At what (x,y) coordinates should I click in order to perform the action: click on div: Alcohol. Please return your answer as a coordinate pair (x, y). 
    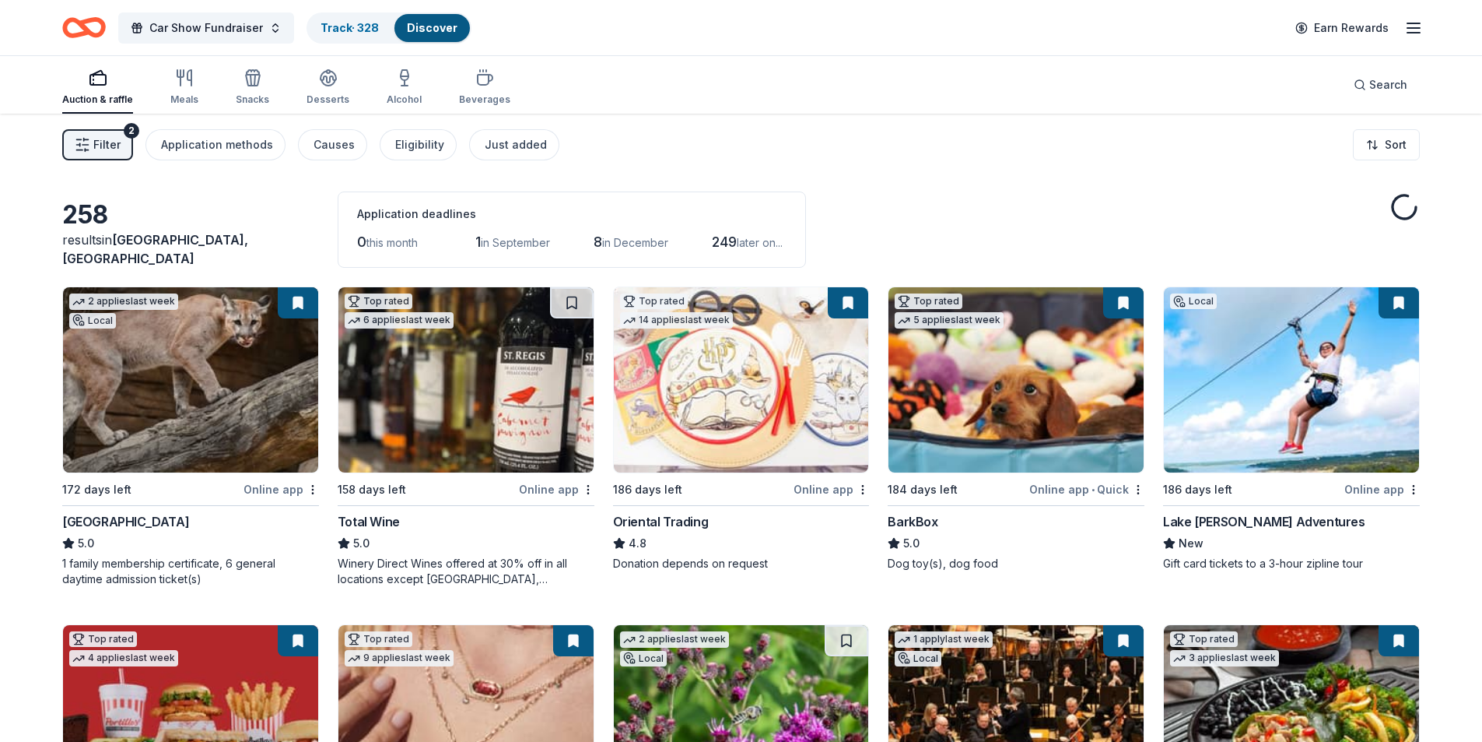
    Looking at the image, I should click on (404, 100).